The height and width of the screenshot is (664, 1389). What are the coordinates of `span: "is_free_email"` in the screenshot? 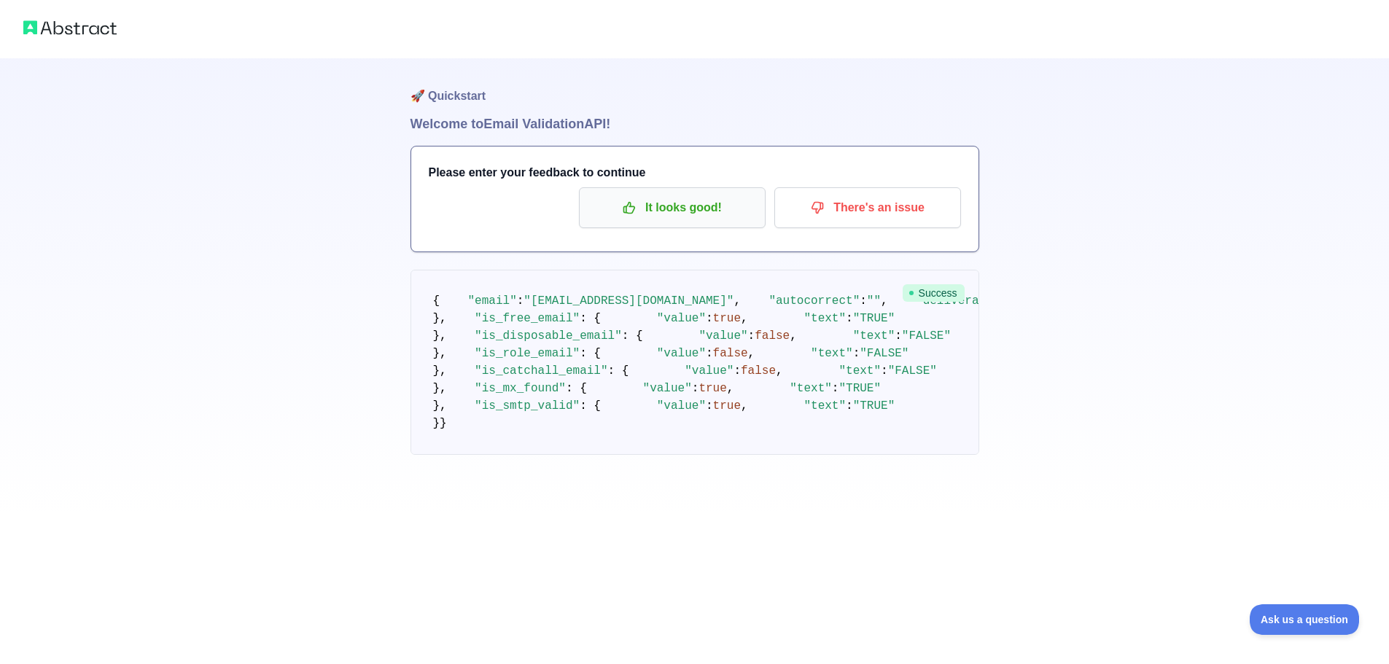 It's located at (527, 319).